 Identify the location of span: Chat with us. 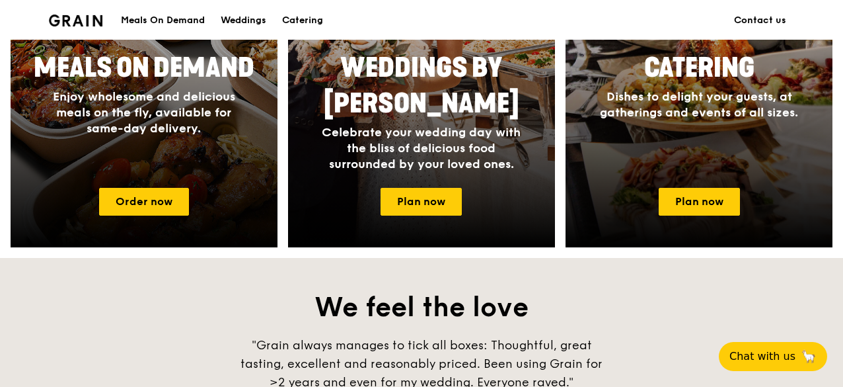
(763, 356).